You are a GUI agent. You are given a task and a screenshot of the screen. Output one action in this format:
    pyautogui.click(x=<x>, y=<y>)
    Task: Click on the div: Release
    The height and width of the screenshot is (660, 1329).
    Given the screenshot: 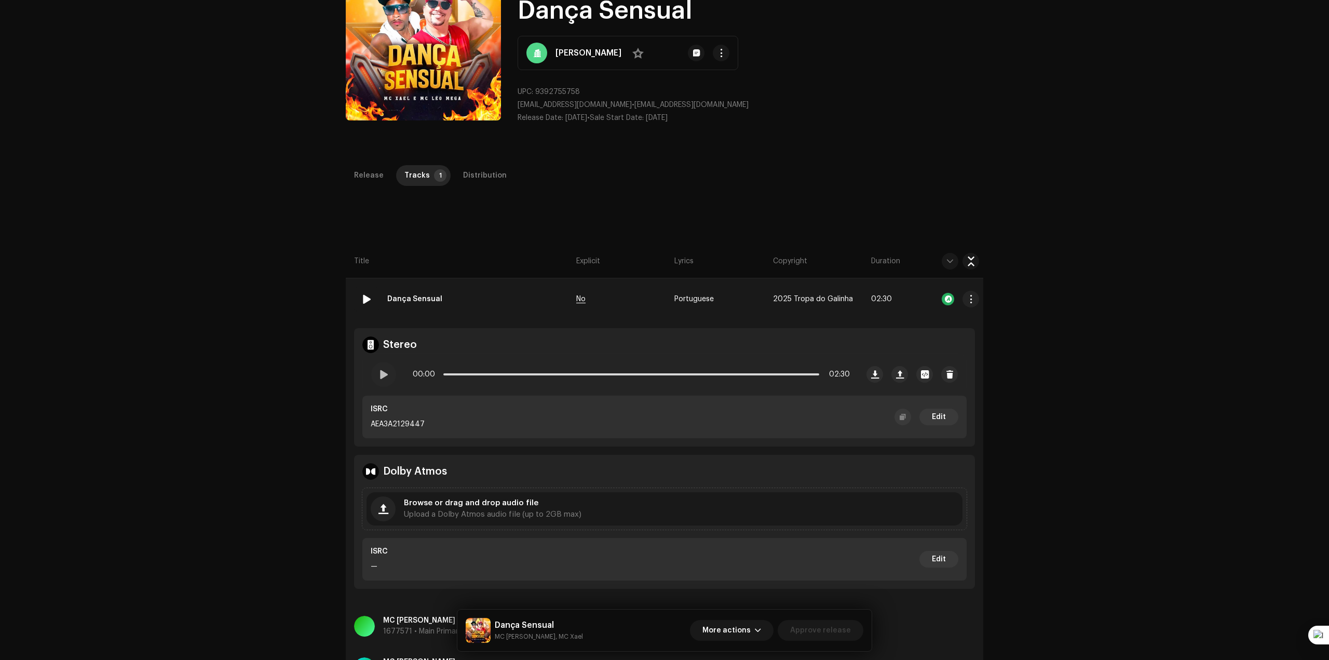 What is the action you would take?
    pyautogui.click(x=369, y=175)
    